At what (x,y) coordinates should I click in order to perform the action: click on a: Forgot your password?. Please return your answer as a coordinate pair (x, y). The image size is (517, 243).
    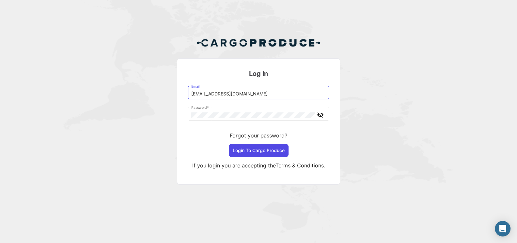
    Looking at the image, I should click on (258, 136).